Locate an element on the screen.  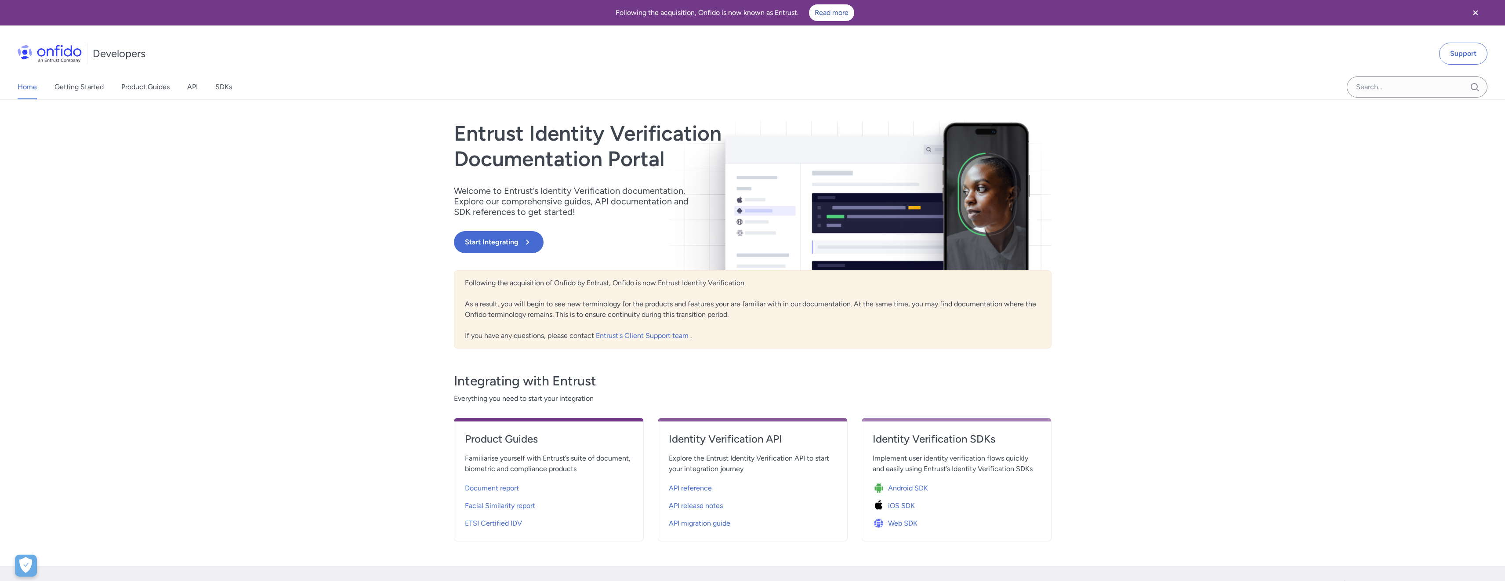
h1: Developers is located at coordinates (119, 54).